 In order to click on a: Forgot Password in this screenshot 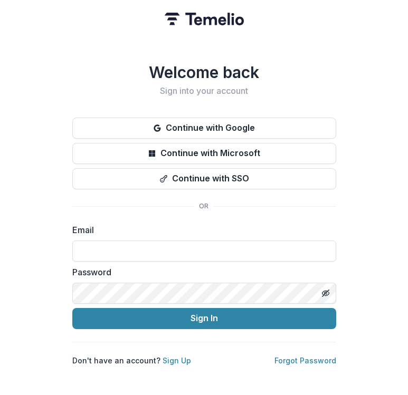, I will do `click(305, 360)`.